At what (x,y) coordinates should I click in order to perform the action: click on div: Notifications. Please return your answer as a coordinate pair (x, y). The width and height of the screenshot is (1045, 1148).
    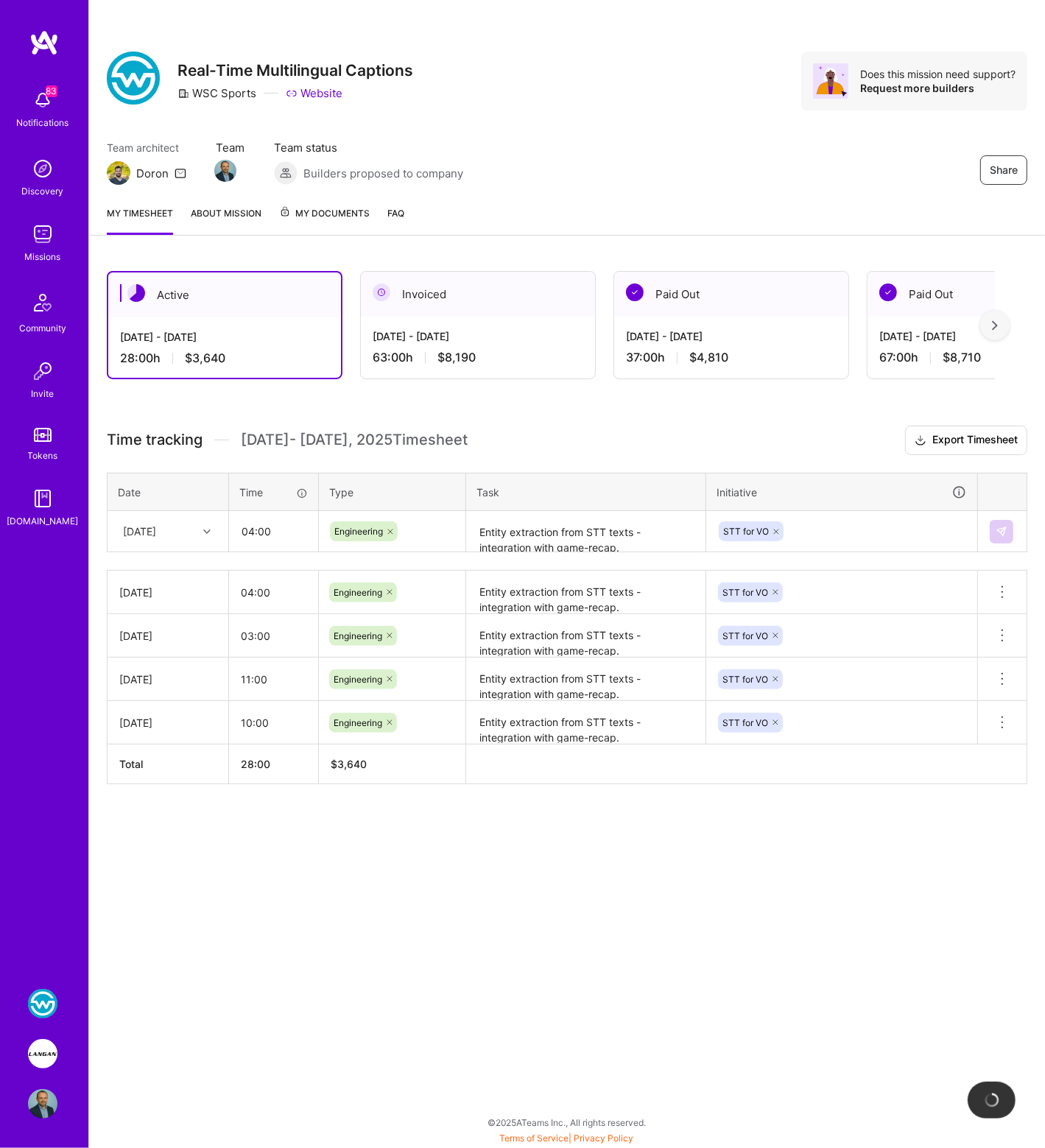
    Looking at the image, I should click on (43, 123).